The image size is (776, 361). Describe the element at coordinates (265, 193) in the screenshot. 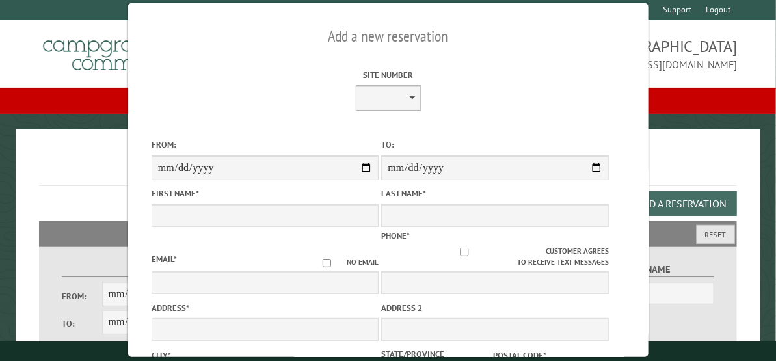

I see `label: First Name` at that location.